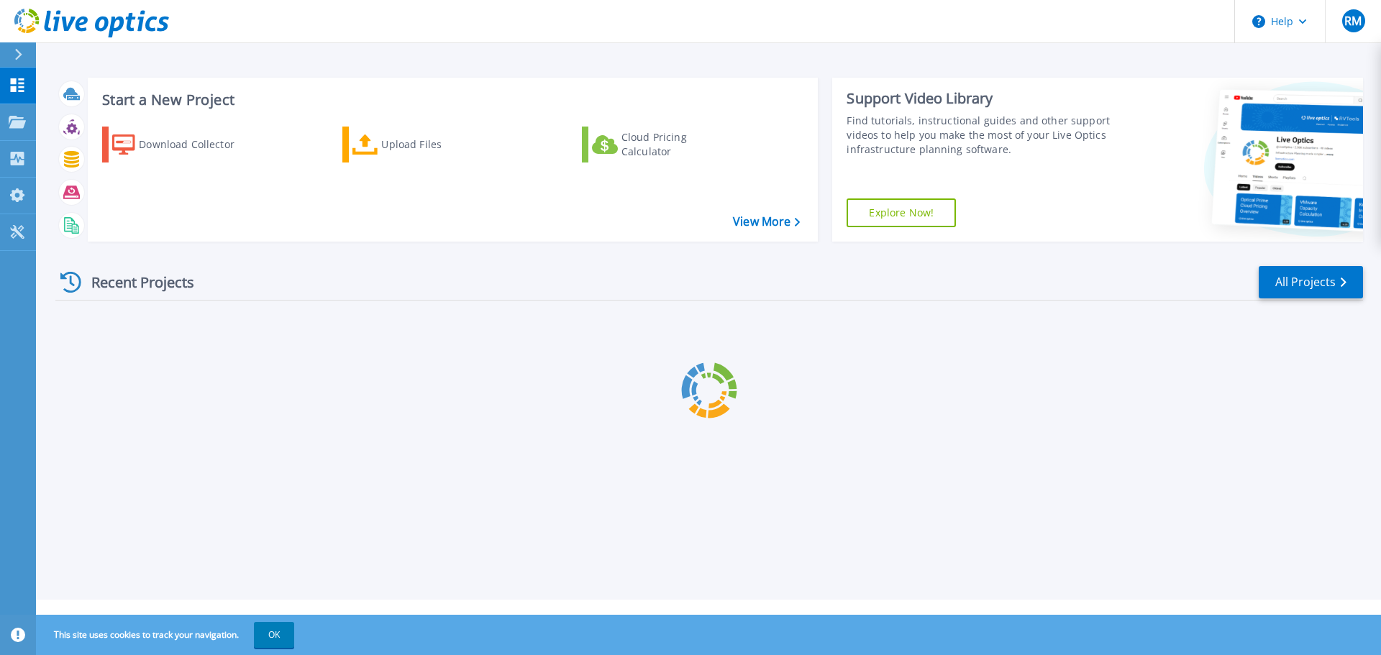 Image resolution: width=1381 pixels, height=655 pixels. Describe the element at coordinates (1311, 282) in the screenshot. I see `a: All Projects` at that location.